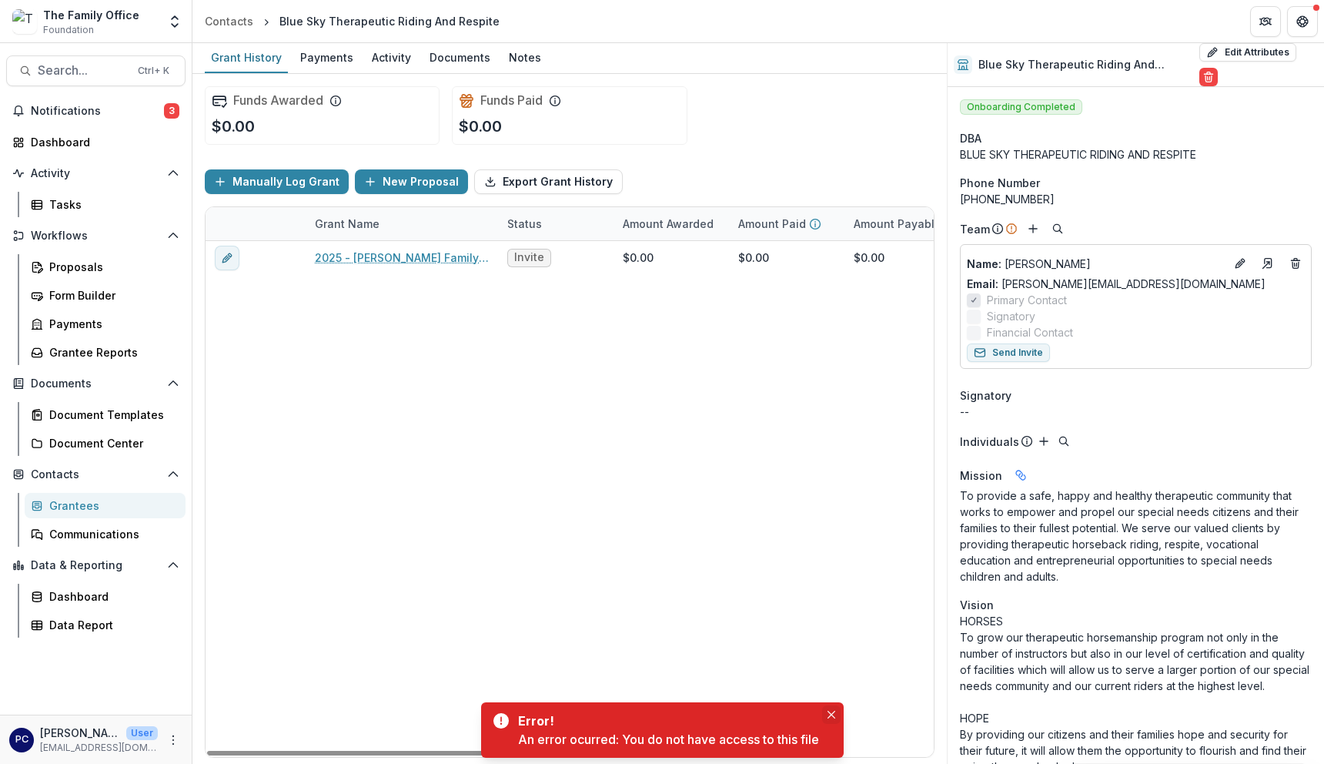  What do you see at coordinates (984, 263) in the screenshot?
I see `span: Name :` at bounding box center [984, 263].